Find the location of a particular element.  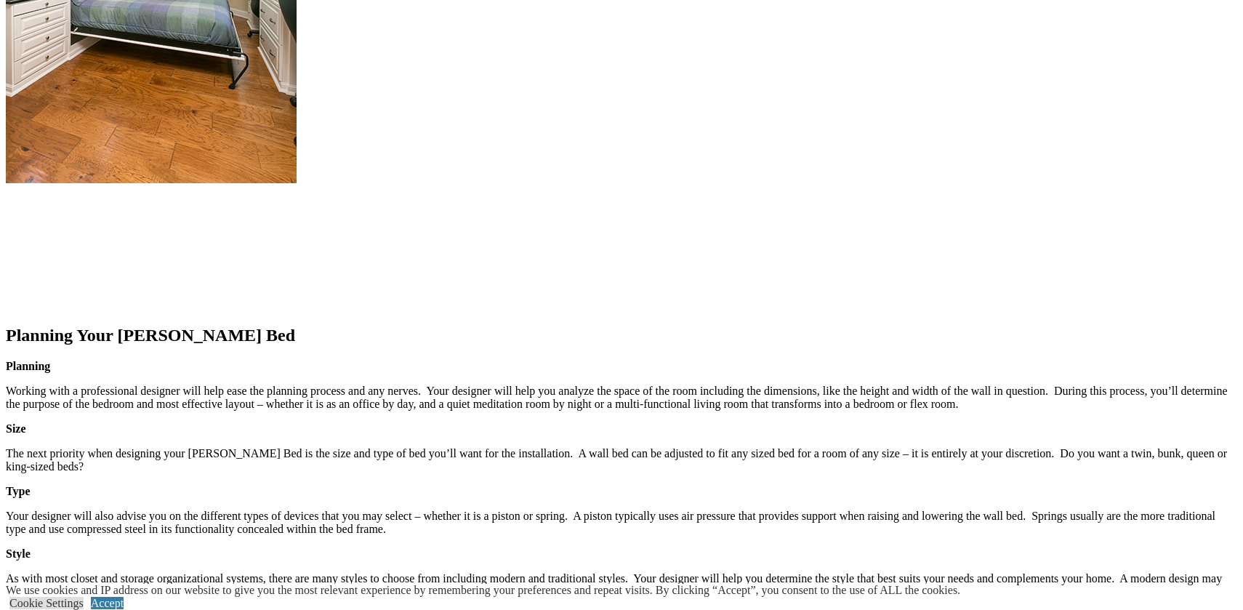

p: Your designer will also advise you on the different types of devices that you may select – whethe... is located at coordinates (622, 523).